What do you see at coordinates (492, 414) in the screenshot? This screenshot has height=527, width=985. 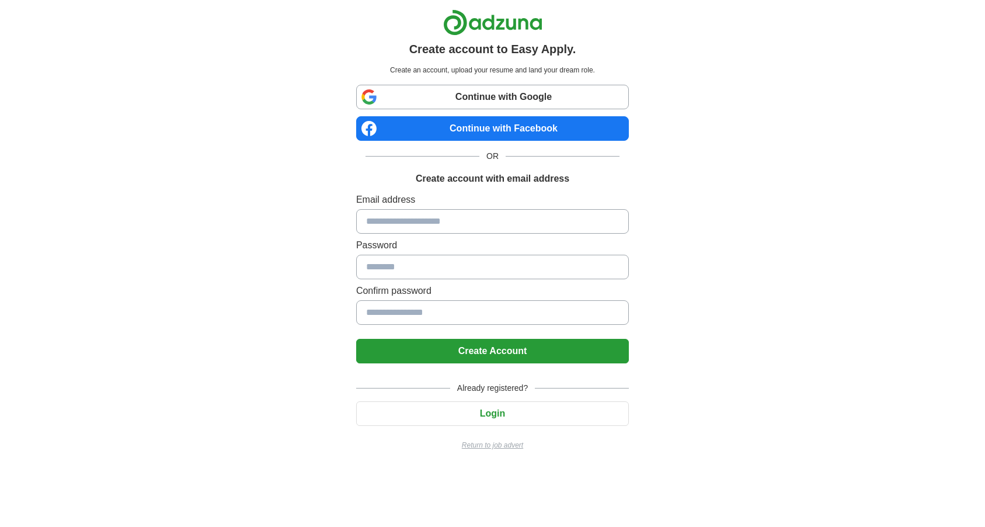 I see `button: Login` at bounding box center [492, 414].